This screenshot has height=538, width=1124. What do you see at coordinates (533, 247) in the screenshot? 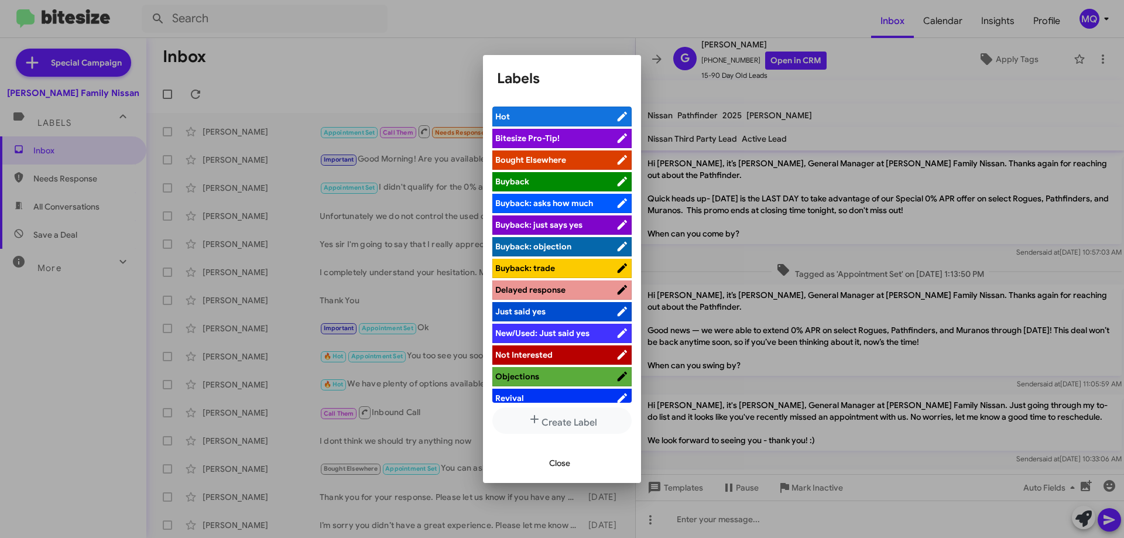
I see `span: Buyback: objection` at bounding box center [533, 247].